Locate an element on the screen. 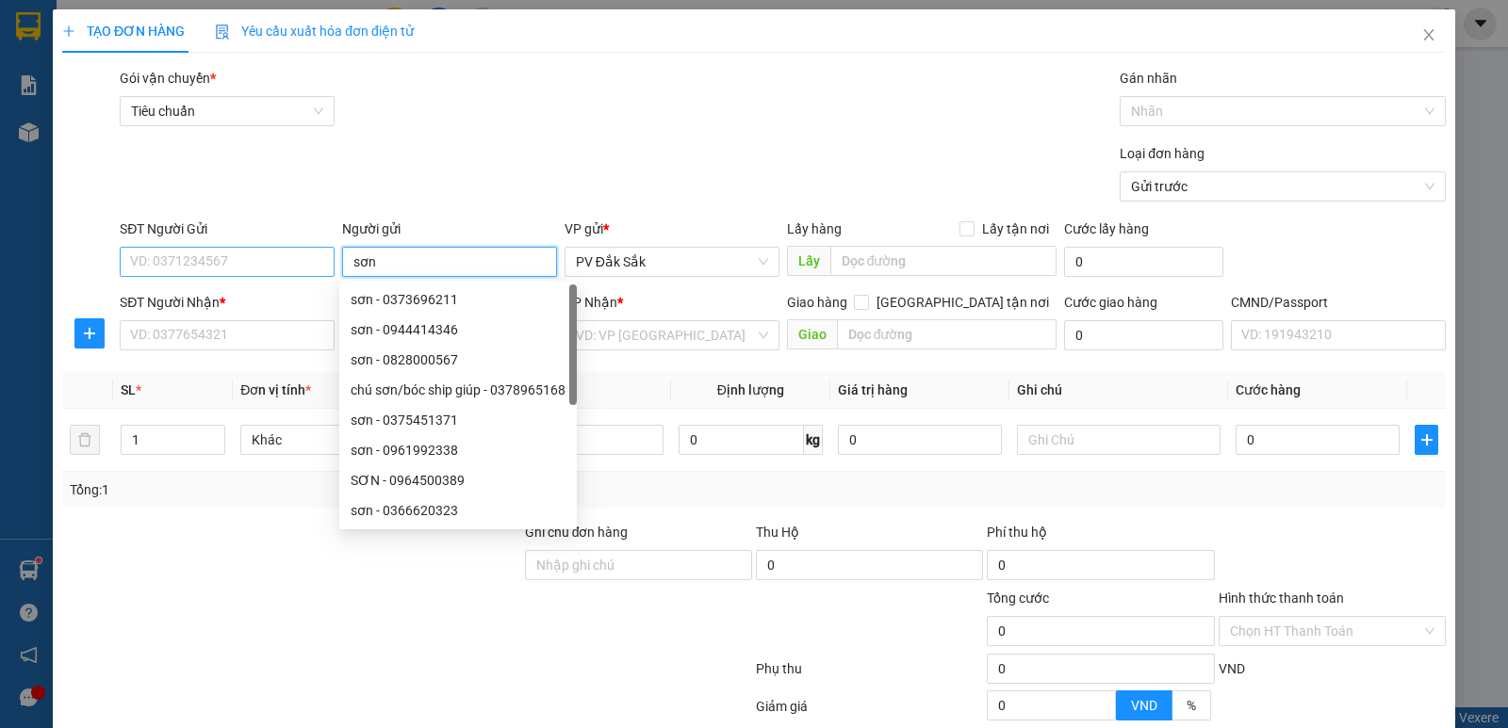  div: sơn - 0961992338 is located at coordinates (458, 450).